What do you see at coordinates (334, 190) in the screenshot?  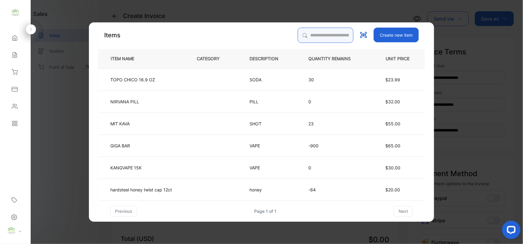 I see `p: -84` at bounding box center [334, 190].